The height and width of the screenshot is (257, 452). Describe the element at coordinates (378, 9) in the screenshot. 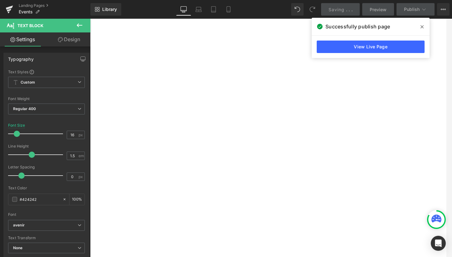

I see `a: Preview` at that location.